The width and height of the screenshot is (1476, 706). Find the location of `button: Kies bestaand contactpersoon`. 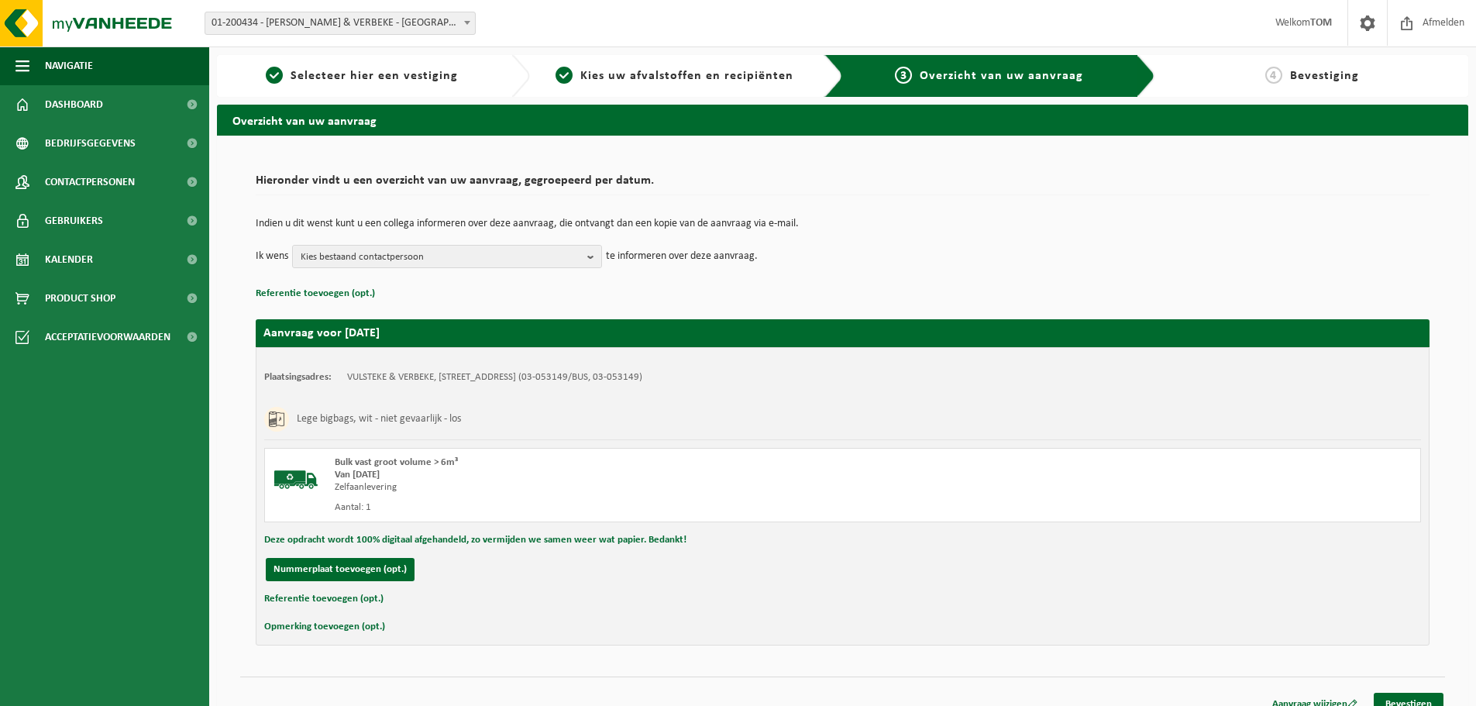

button: Kies bestaand contactpersoon is located at coordinates (447, 256).